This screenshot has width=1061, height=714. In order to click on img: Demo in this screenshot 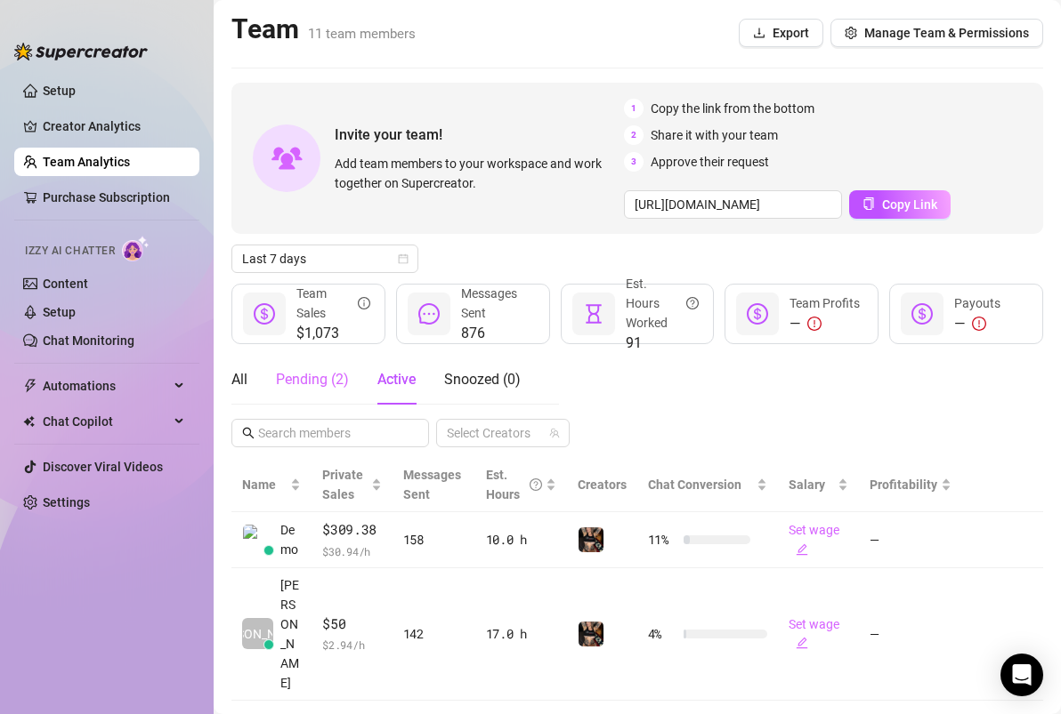, I will do `click(257, 539)`.